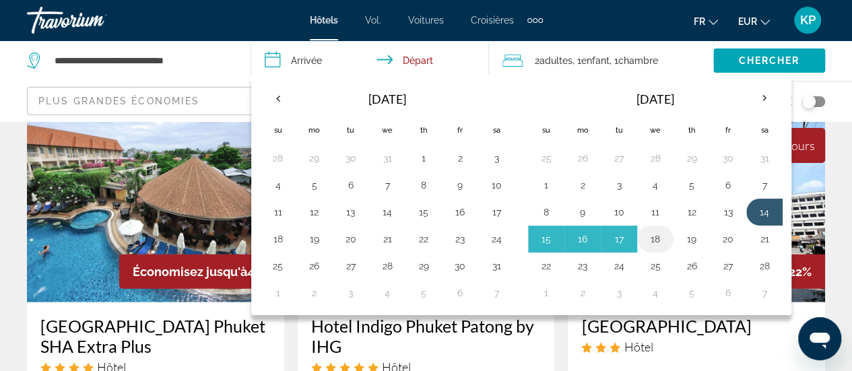  Describe the element at coordinates (601, 61) in the screenshot. I see `button: Travelers: 2 adults, 1 child` at that location.